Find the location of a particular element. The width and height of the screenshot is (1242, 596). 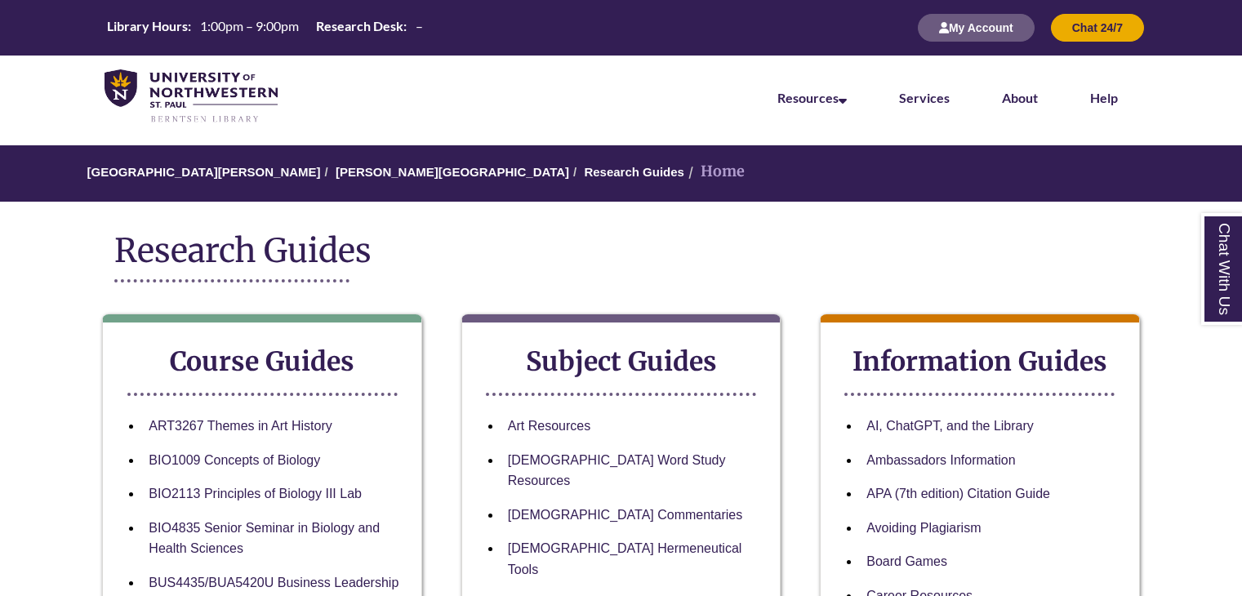

a: My Account is located at coordinates (976, 27).